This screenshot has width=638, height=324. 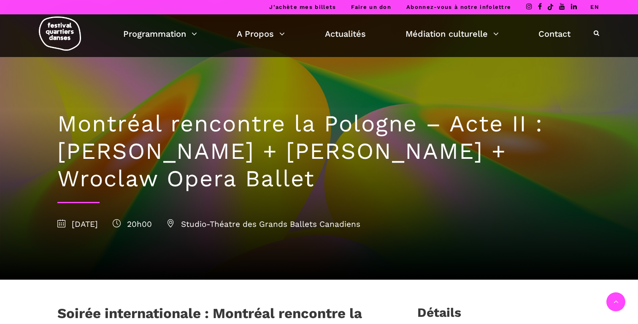 What do you see at coordinates (371, 7) in the screenshot?
I see `a: Faire un don` at bounding box center [371, 7].